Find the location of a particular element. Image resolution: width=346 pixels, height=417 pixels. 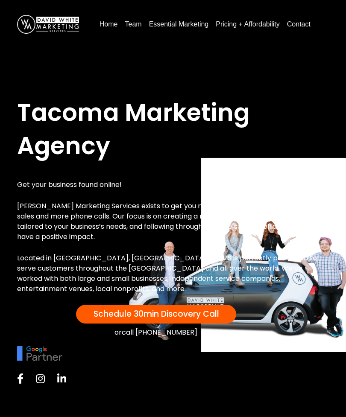

img: google-partner is located at coordinates (40, 354).